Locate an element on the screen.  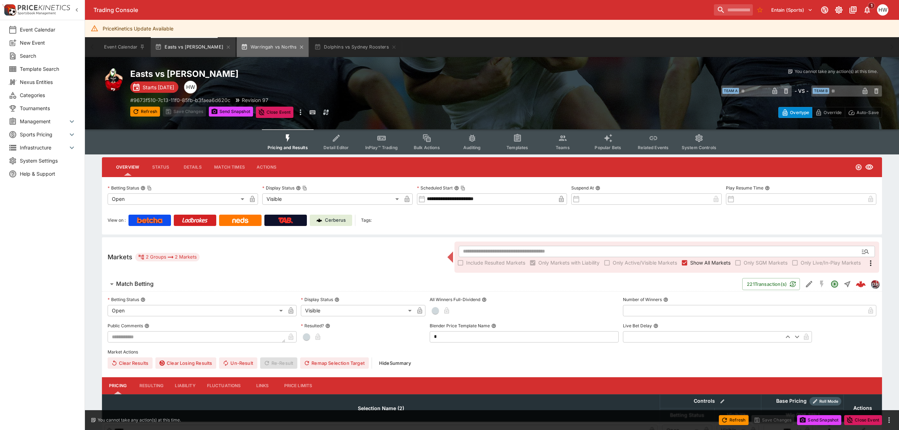
img: TabNZ is located at coordinates (286, 220).